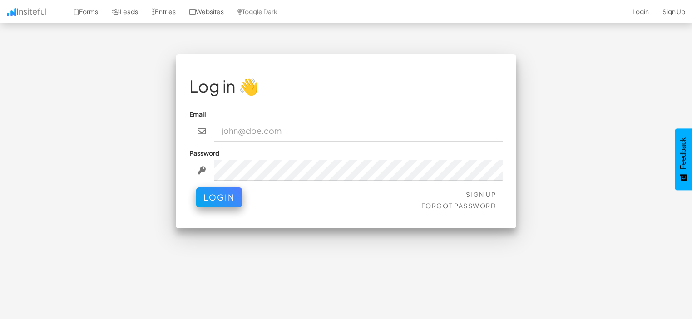  I want to click on label: Password, so click(204, 153).